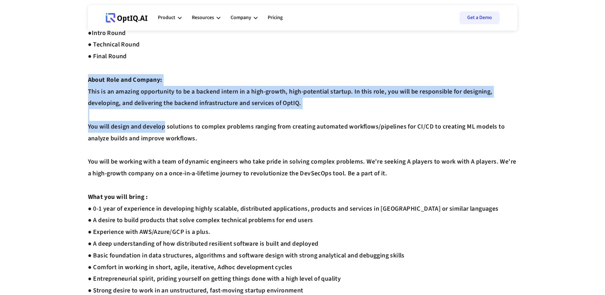  Describe the element at coordinates (275, 18) in the screenshot. I see `a: Pricing` at that location.